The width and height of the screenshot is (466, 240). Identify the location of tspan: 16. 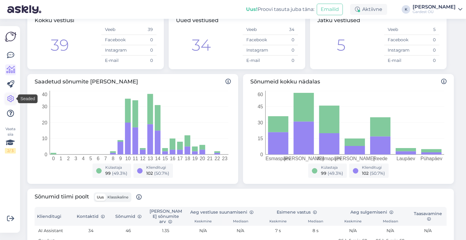
(173, 158).